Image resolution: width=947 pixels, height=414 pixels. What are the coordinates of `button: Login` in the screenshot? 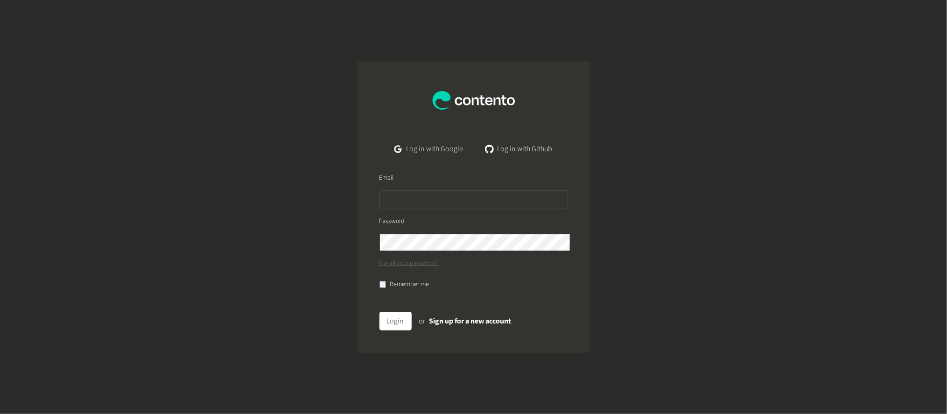 It's located at (395, 321).